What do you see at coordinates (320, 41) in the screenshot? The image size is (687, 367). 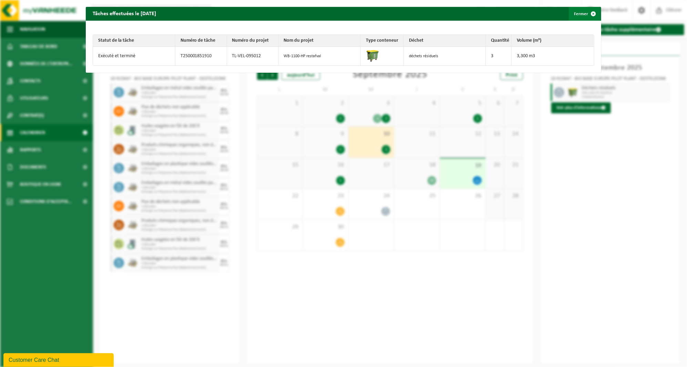 I see `th: Nom du projet` at bounding box center [320, 41].